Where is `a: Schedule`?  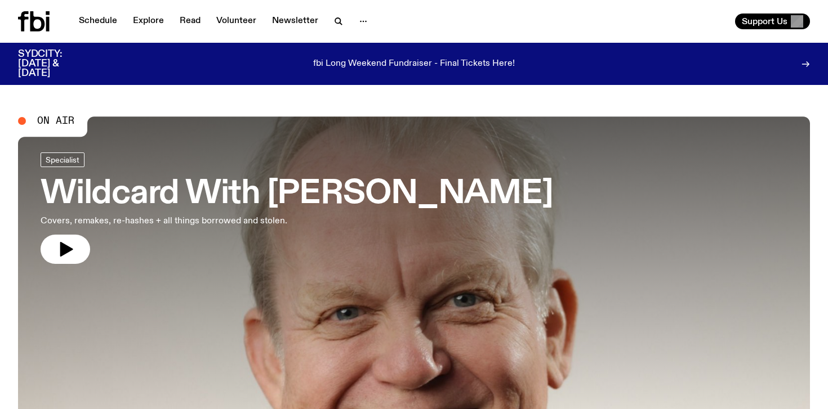 a: Schedule is located at coordinates (98, 21).